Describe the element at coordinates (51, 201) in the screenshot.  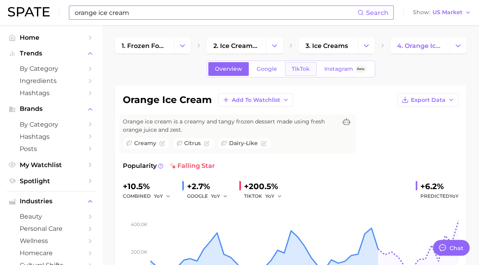
I see `span: Industries` at that location.